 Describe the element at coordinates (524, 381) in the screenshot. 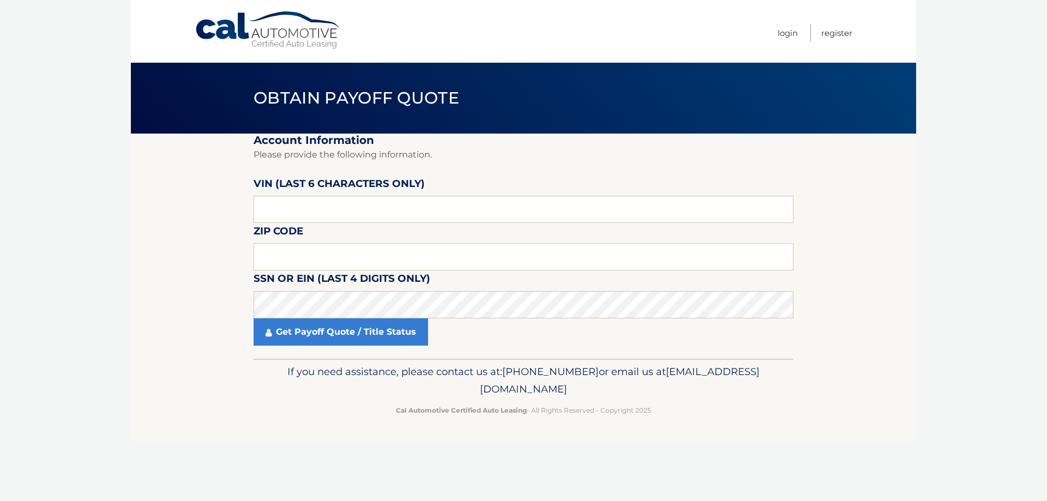

I see `p: If you need assistance, please contact us at: or email us at` at that location.